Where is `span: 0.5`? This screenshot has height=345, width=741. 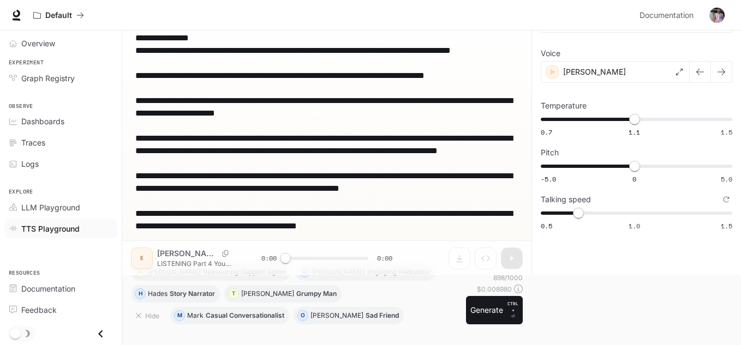 span: 0.5 is located at coordinates (546, 226).